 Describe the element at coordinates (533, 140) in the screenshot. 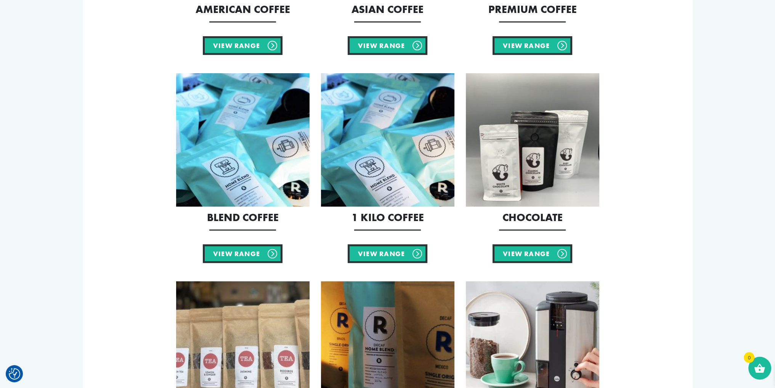

I see `img: Chocolate` at that location.